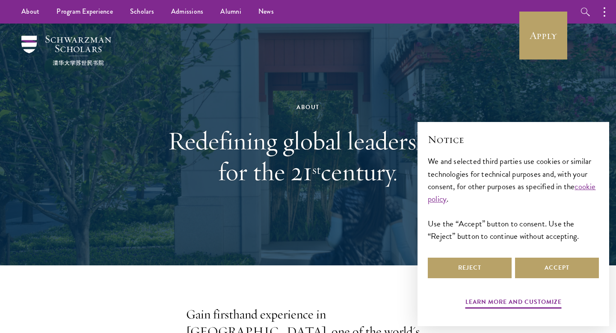 This screenshot has width=616, height=333. What do you see at coordinates (514, 140) in the screenshot?
I see `h2: Notice` at bounding box center [514, 140].